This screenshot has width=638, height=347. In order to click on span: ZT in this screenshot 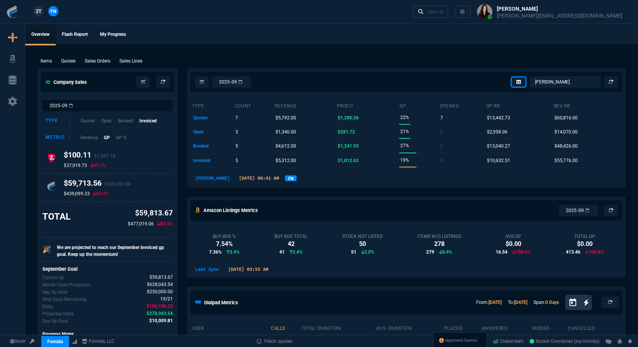, I will do `click(39, 11)`.